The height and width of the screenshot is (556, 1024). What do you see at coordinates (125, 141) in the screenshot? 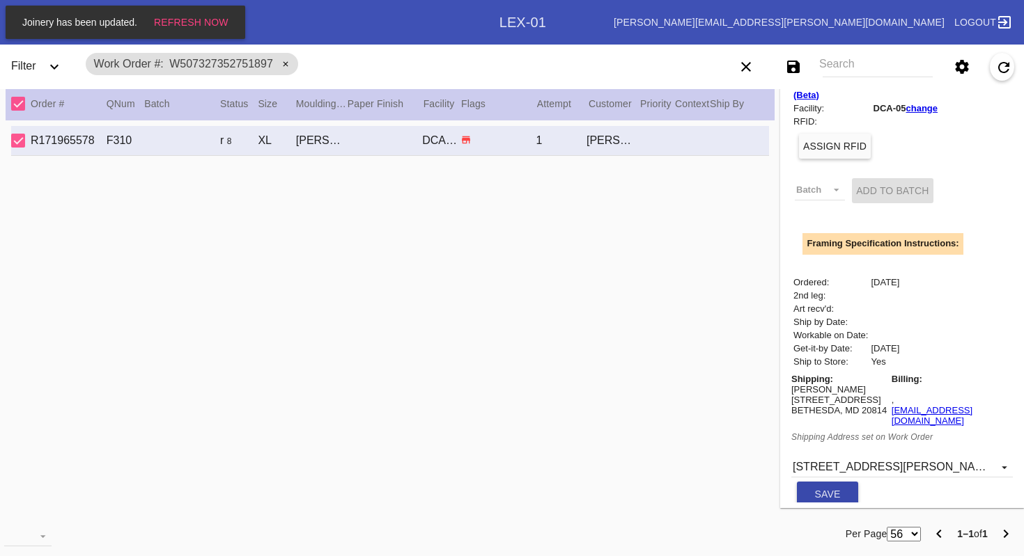
I see `div: F310` at bounding box center [125, 141].